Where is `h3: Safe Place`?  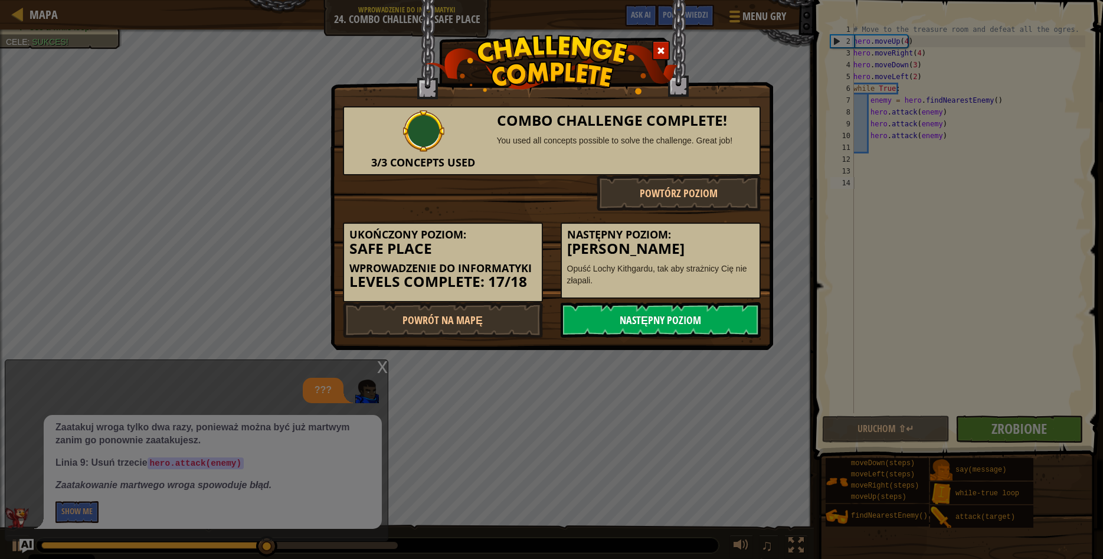 h3: Safe Place is located at coordinates (443, 248).